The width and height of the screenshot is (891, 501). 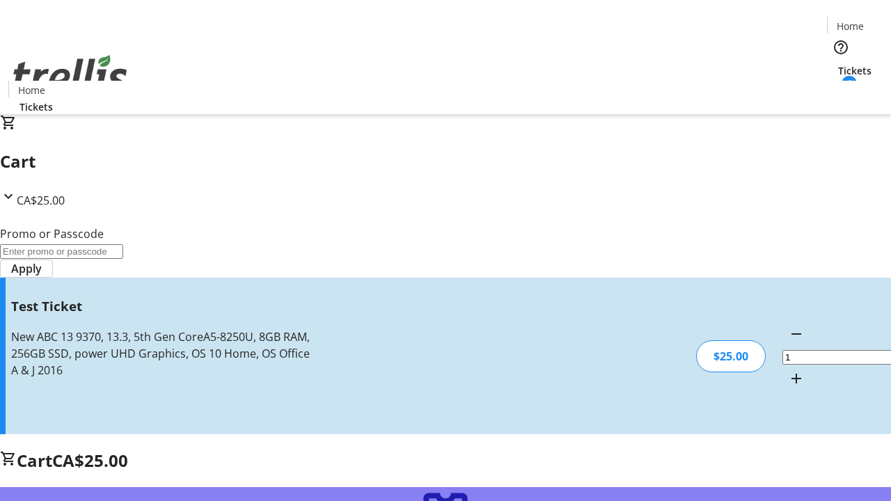 I want to click on div: New ABC 13 9370, 13.3, 5th Gen CoreA5-8250U, 8GB RAM, 256GB SSD, power UHD Graphics, OS 10 Home, ..., so click(x=163, y=354).